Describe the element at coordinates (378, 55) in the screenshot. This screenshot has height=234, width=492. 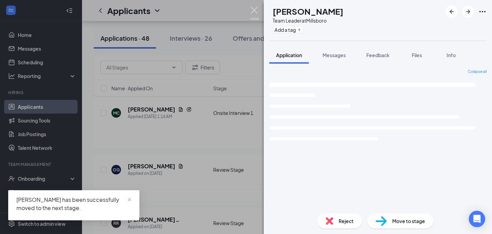
I see `span: Feedback` at that location.